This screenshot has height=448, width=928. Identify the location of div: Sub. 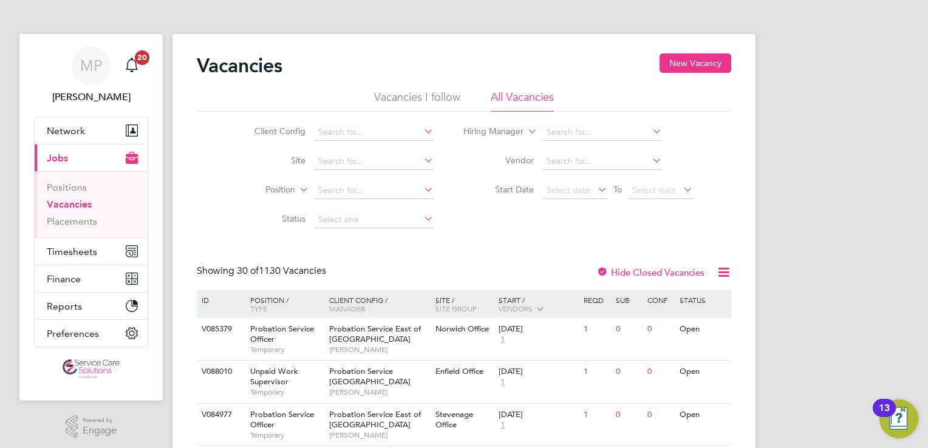
(629, 300).